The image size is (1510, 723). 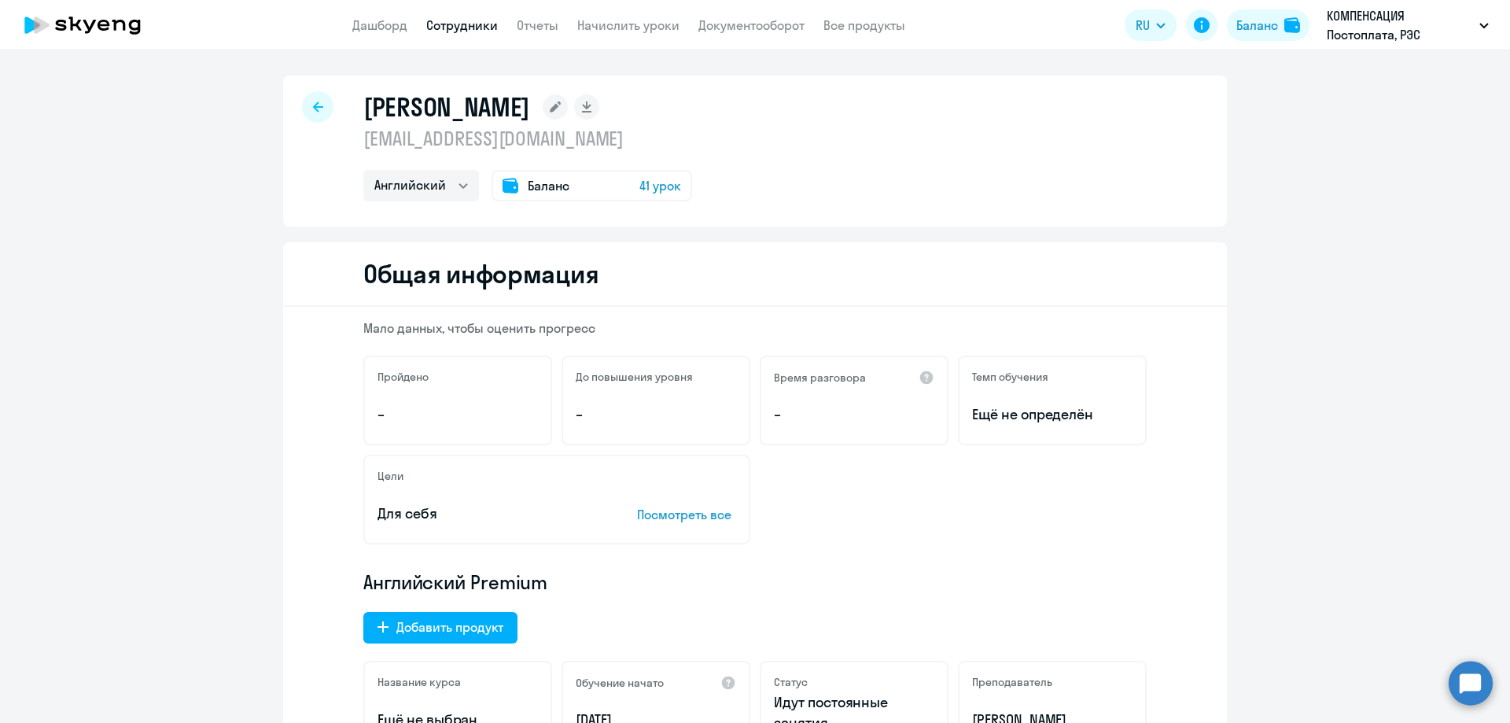 What do you see at coordinates (1400, 25) in the screenshot?
I see `p: КОМПЕНСАЦИЯ Постоплата, РЭС ИНЖИНИРИНГ, ООО` at bounding box center [1400, 25].